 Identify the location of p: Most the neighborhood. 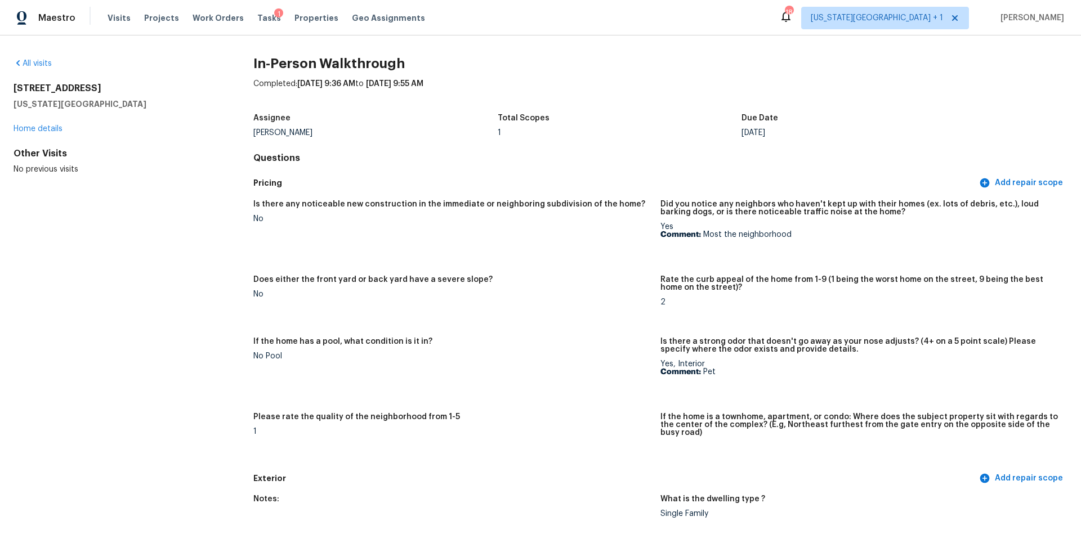
(859, 235).